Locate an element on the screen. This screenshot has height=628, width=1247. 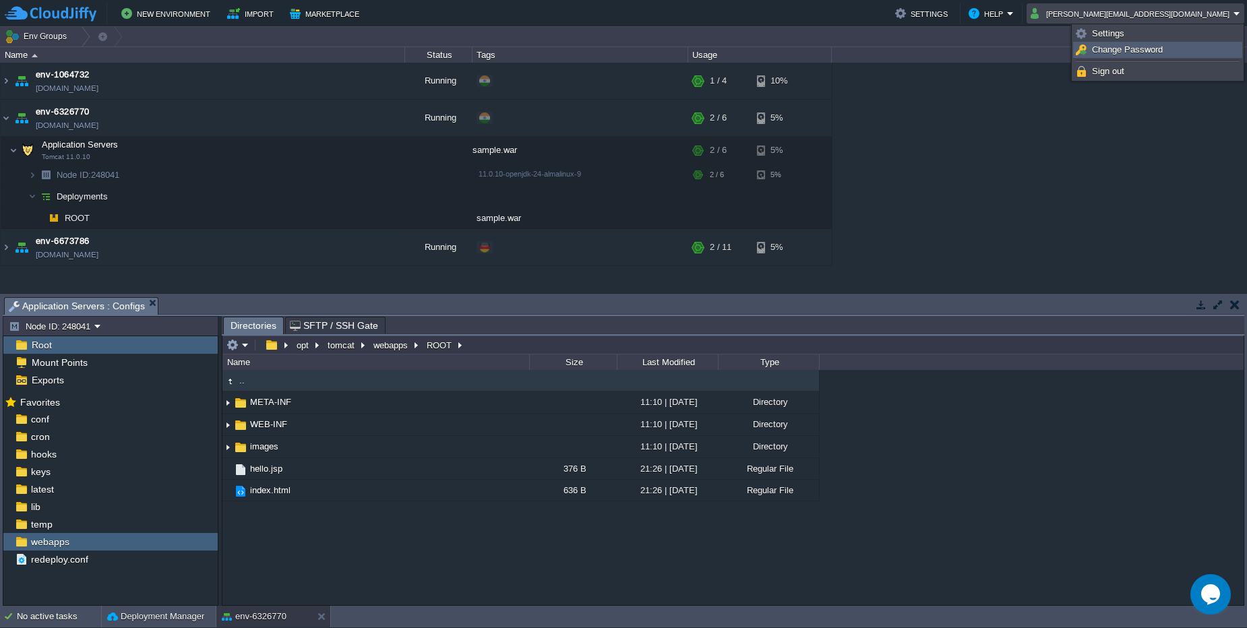
span: images is located at coordinates (264, 446).